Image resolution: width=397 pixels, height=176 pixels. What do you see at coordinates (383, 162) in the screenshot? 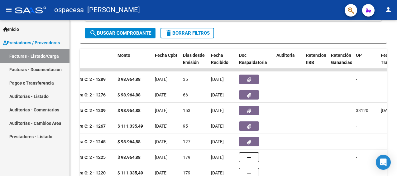
I see `div: Open Intercom Messenger` at bounding box center [383, 162].